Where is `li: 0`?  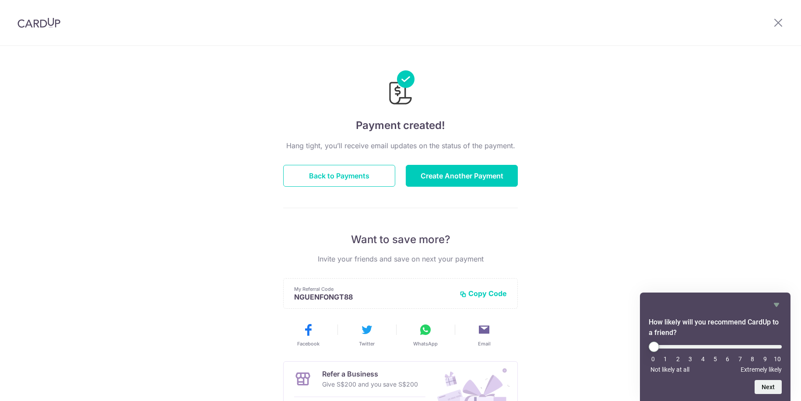 li: 0 is located at coordinates (653, 359).